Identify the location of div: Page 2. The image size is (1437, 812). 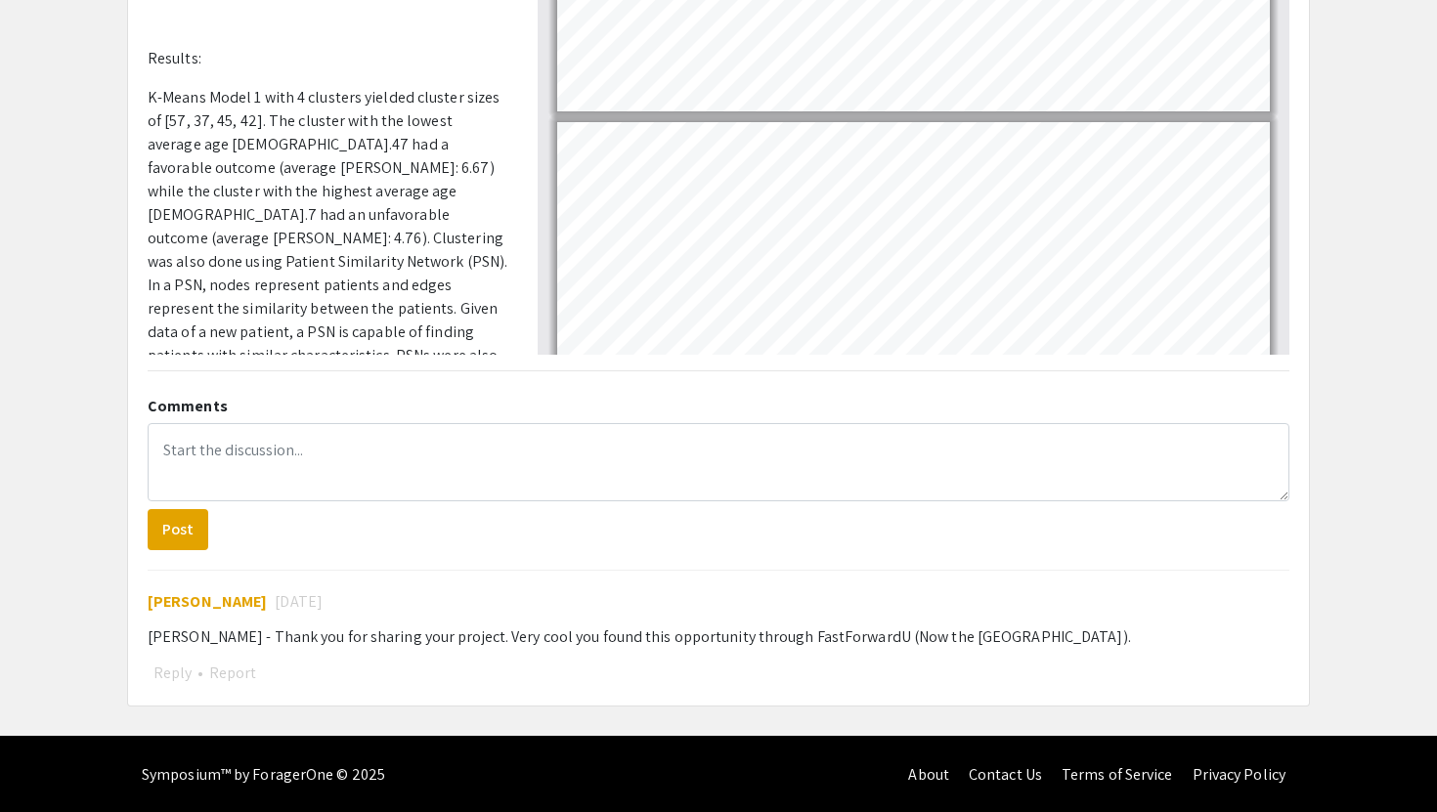
(913, 323).